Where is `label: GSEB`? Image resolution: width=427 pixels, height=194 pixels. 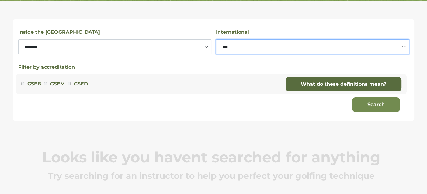
label: GSEB is located at coordinates (34, 84).